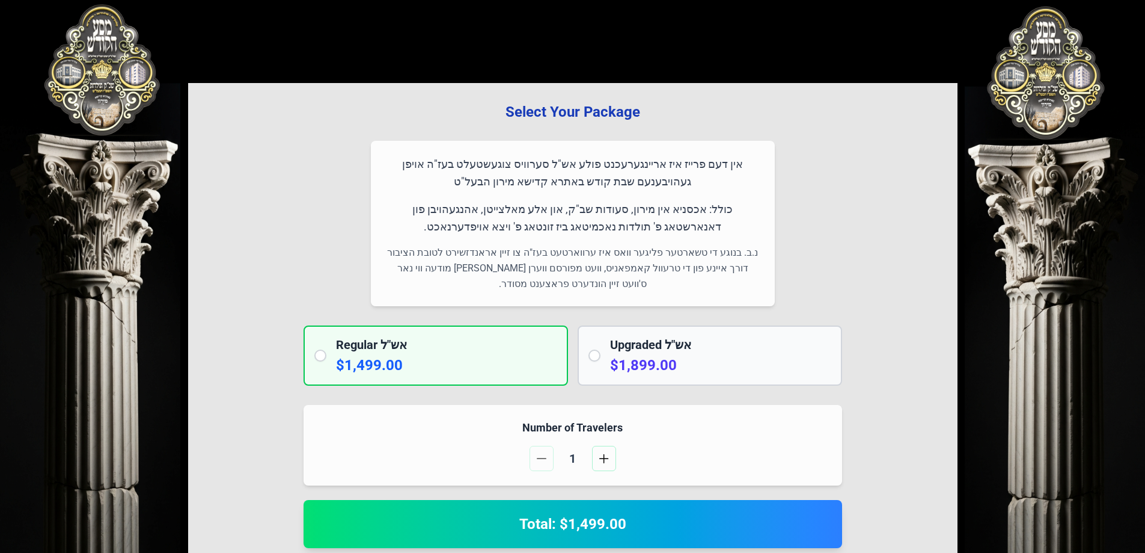 This screenshot has height=553, width=1145. What do you see at coordinates (721, 365) in the screenshot?
I see `p: $1,899.00` at bounding box center [721, 365].